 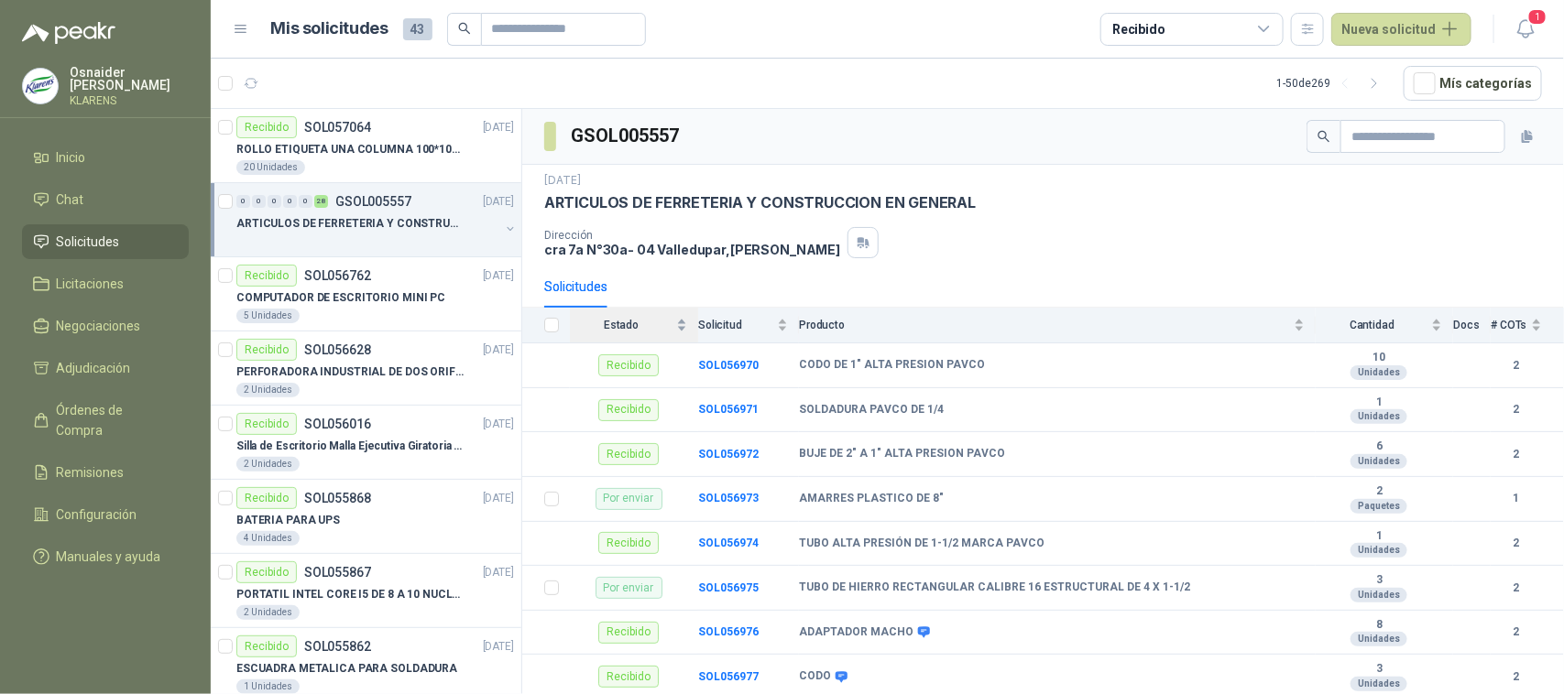 What do you see at coordinates (1471, 325) in the screenshot?
I see `th: Docs` at bounding box center [1471, 325].